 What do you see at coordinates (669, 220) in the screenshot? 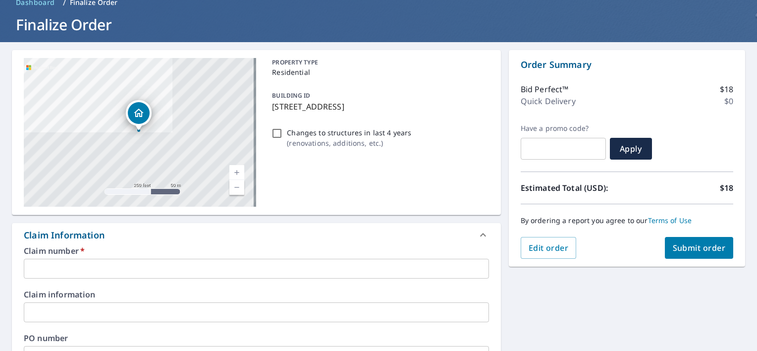
I see `a: Terms of Use` at bounding box center [669, 220].